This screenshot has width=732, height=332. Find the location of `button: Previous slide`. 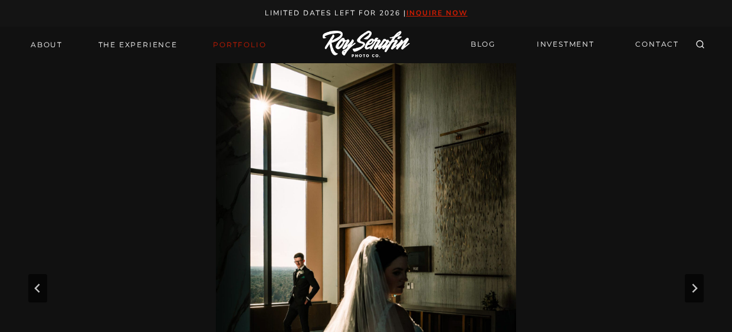

button: Previous slide is located at coordinates (38, 288).